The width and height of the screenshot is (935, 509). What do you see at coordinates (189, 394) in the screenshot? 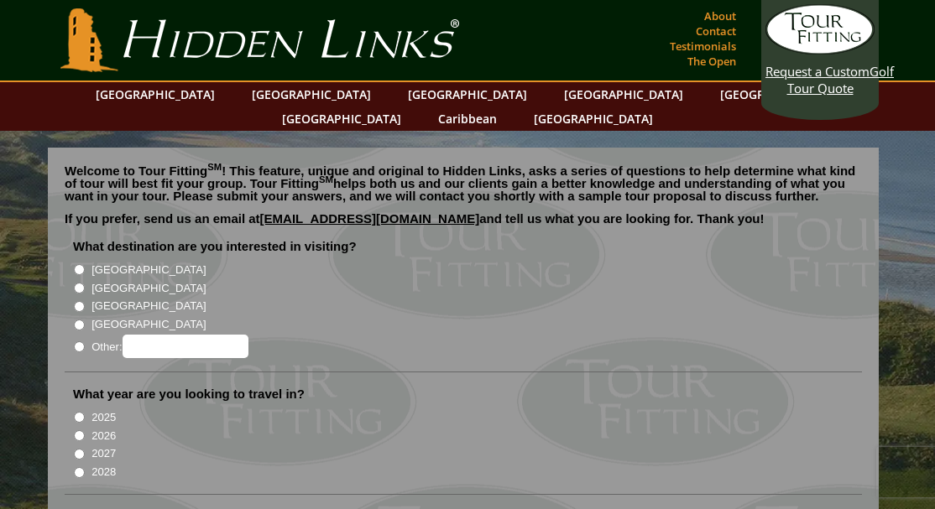
I see `label: What year are you looking to travel in?` at bounding box center [189, 394].